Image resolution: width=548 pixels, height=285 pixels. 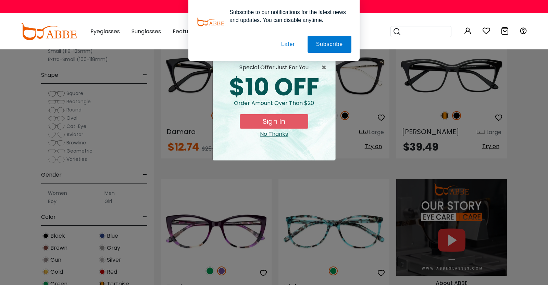 What do you see at coordinates (274, 121) in the screenshot?
I see `button: Sign In` at bounding box center [274, 121].